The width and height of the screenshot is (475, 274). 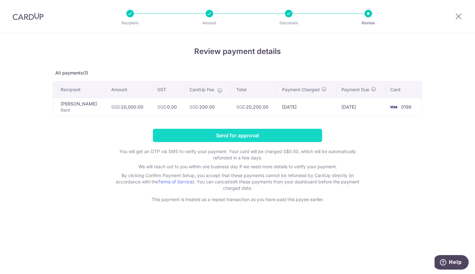 I want to click on th: Total, so click(x=254, y=90).